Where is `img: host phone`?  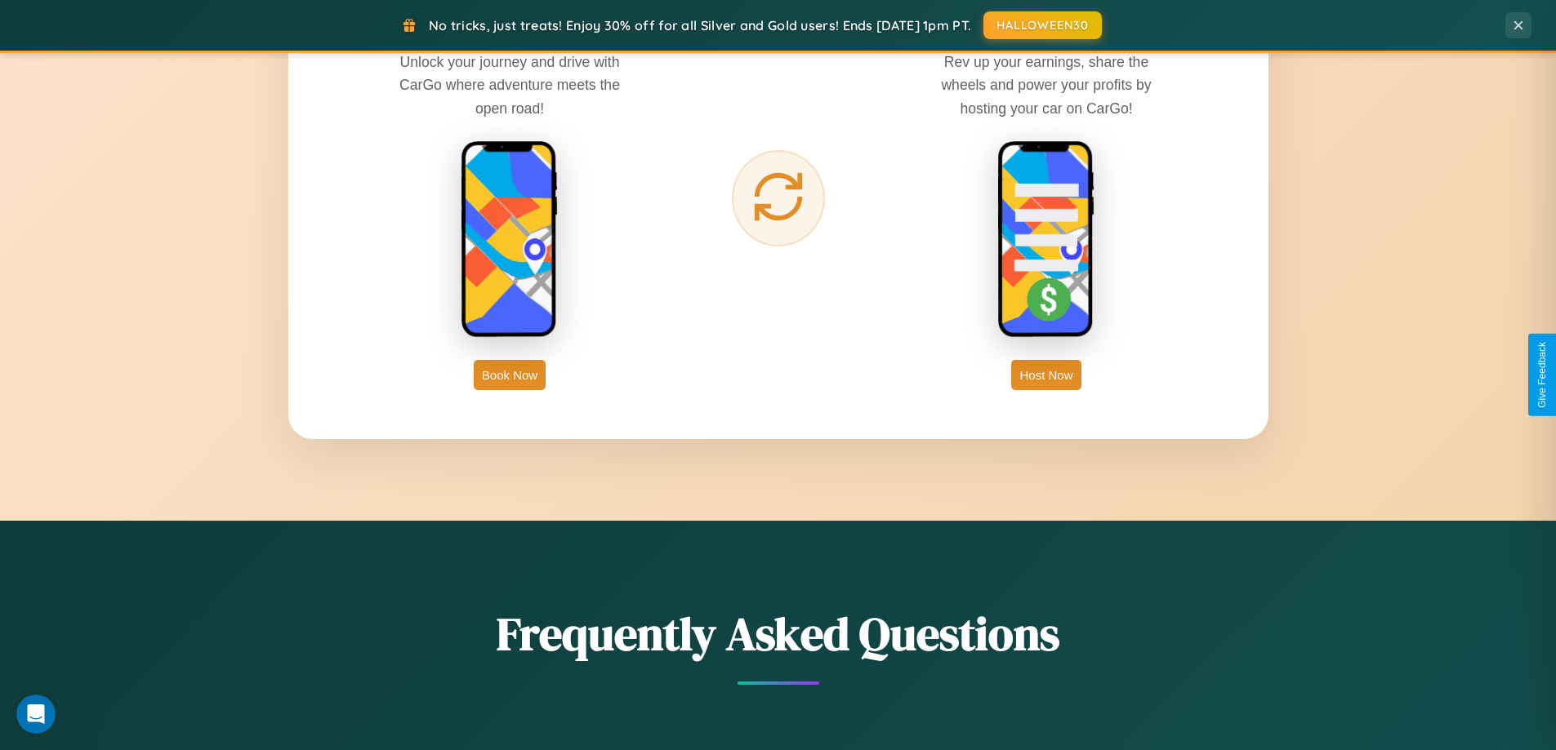 img: host phone is located at coordinates (1046, 240).